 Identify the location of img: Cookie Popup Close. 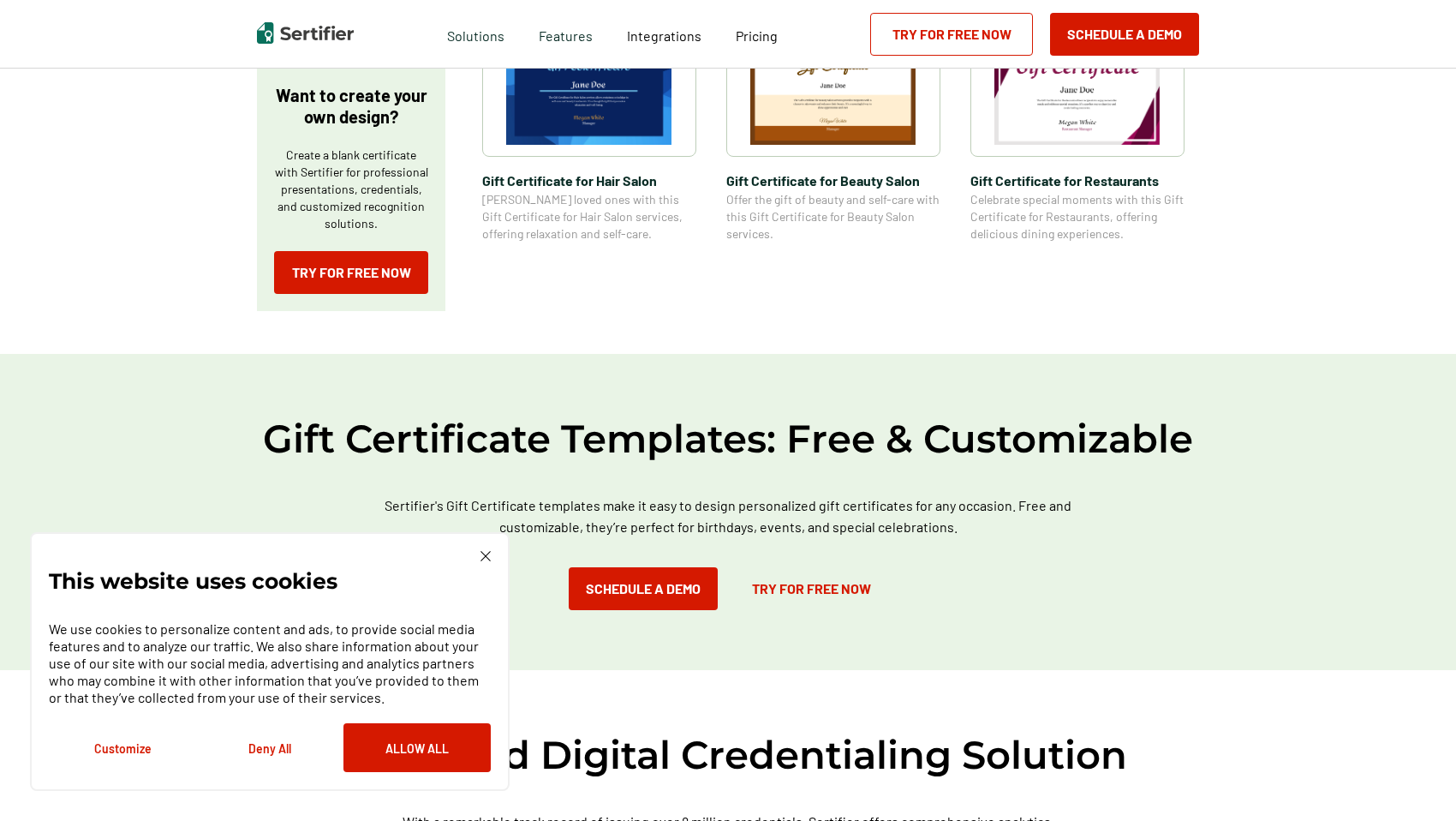
(486, 556).